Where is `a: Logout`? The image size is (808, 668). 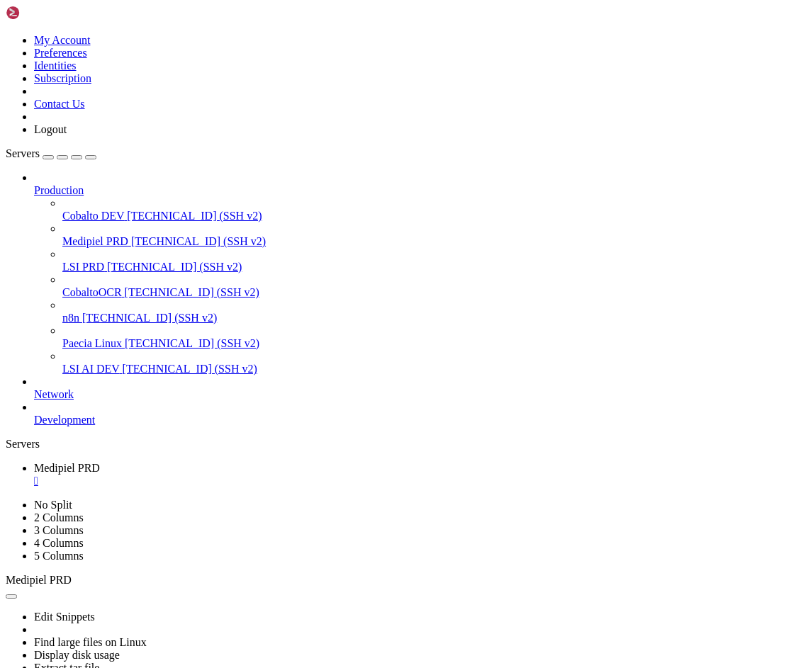
a: Logout is located at coordinates (50, 129).